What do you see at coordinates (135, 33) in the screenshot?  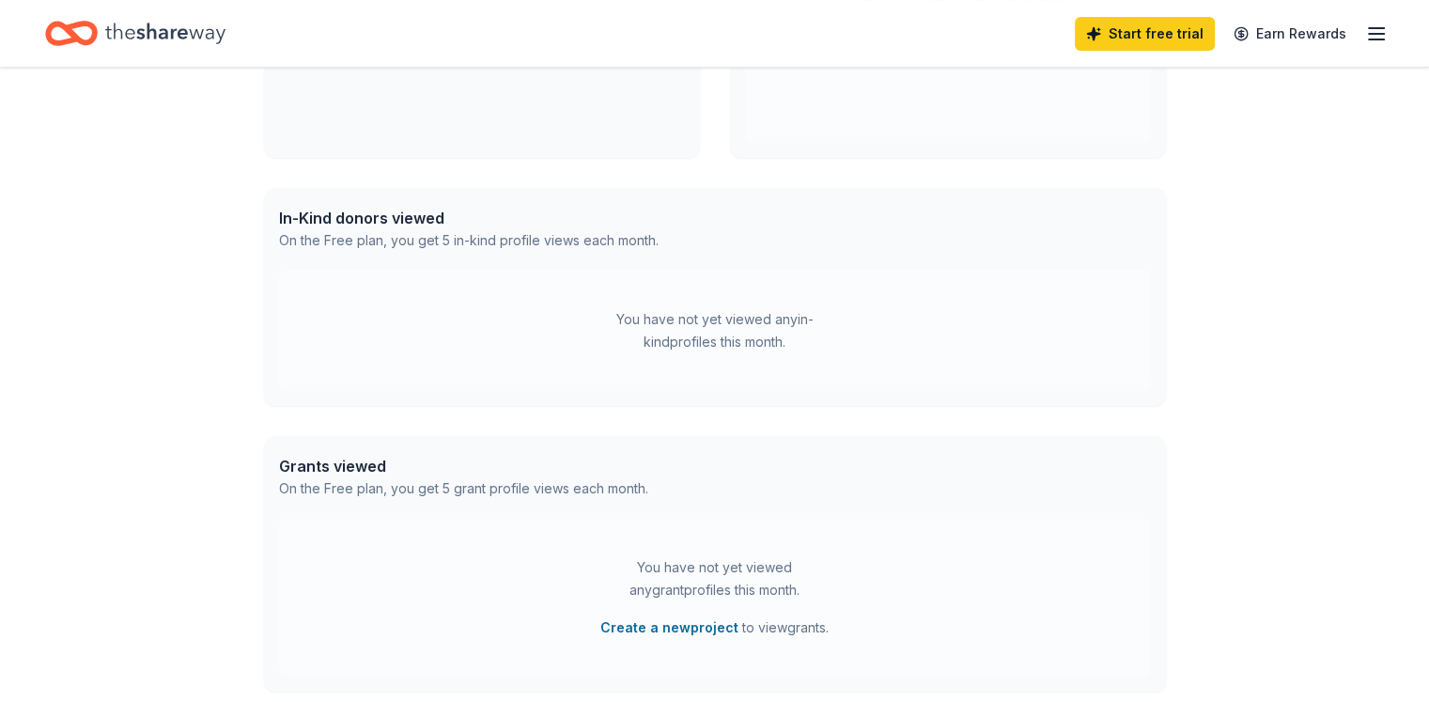 I see `a: Home` at bounding box center [135, 33].